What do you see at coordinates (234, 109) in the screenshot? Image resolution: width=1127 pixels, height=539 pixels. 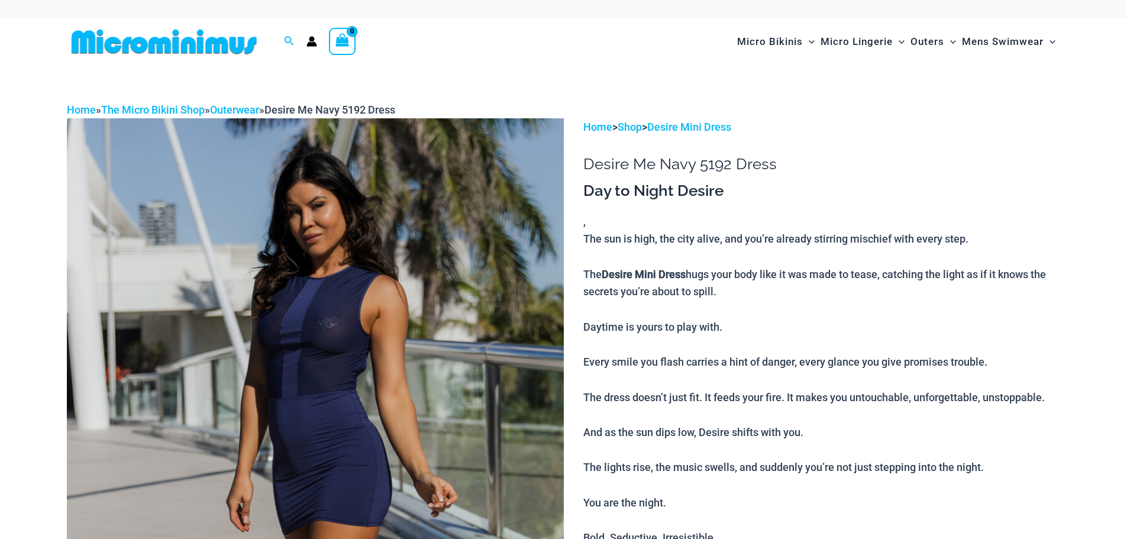 I see `a: Outerwear` at bounding box center [234, 109].